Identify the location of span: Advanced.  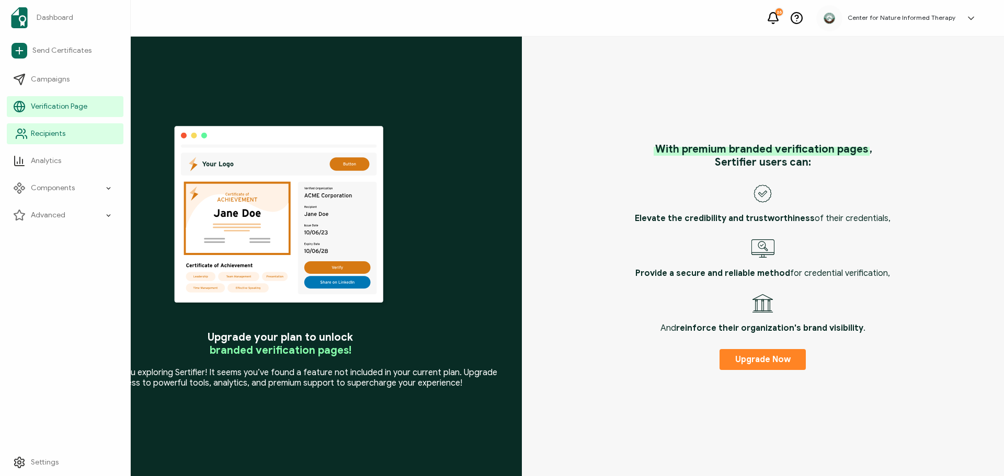
(48, 215).